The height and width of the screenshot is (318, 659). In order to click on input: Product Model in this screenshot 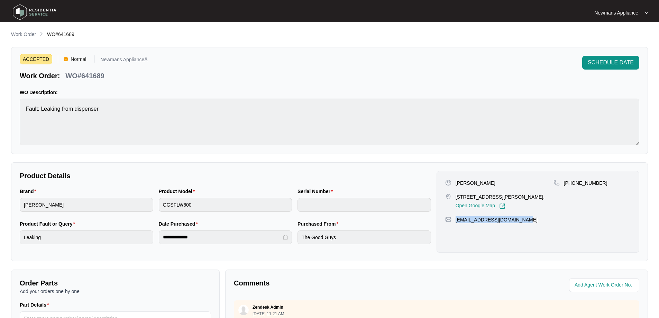, I will do `click(225, 205)`.